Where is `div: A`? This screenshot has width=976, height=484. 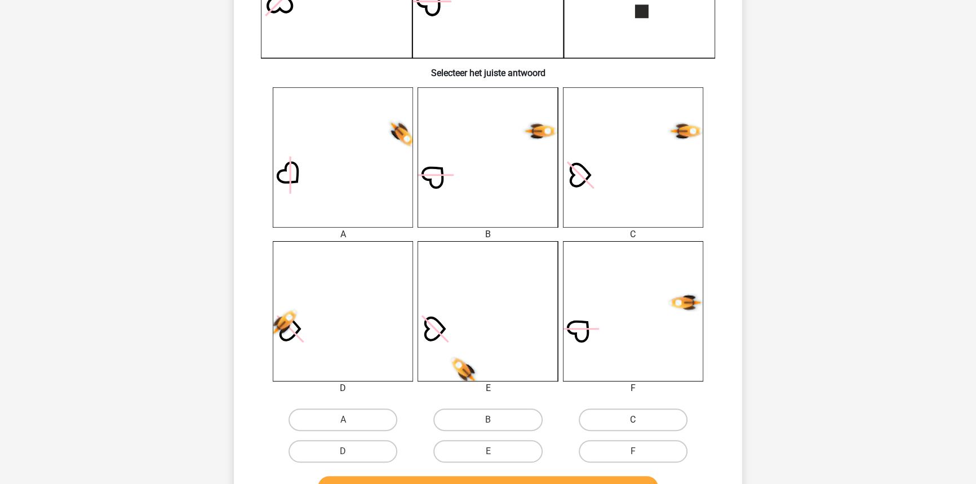
div: A is located at coordinates (342, 234).